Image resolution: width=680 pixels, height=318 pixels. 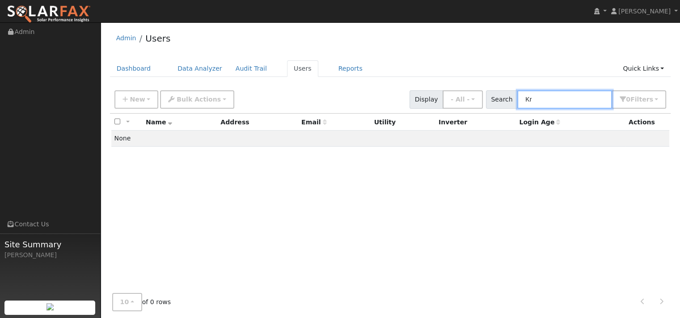 I want to click on button: New, so click(x=136, y=99).